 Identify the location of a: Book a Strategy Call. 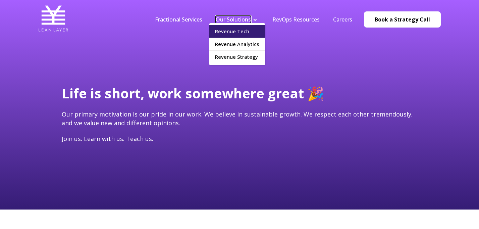
(402, 19).